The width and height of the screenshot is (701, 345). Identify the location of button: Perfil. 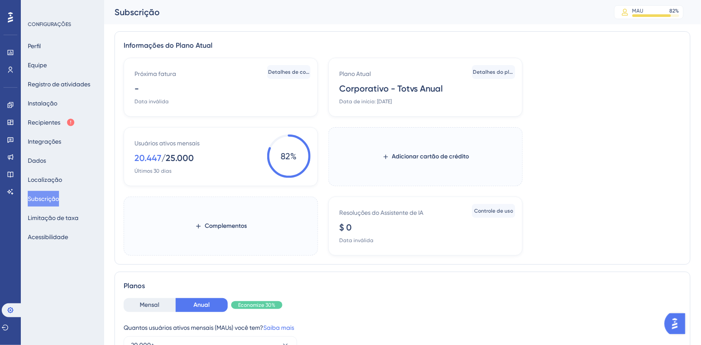
(34, 46).